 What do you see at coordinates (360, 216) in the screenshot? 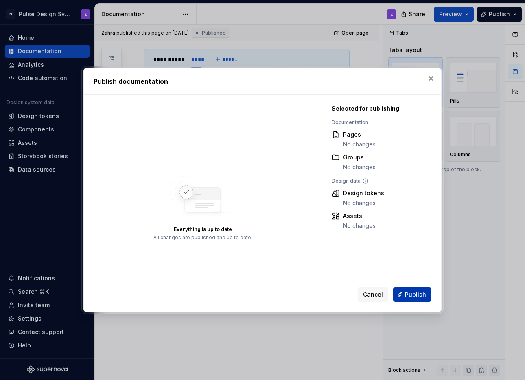
I see `div: Assets` at bounding box center [360, 216].